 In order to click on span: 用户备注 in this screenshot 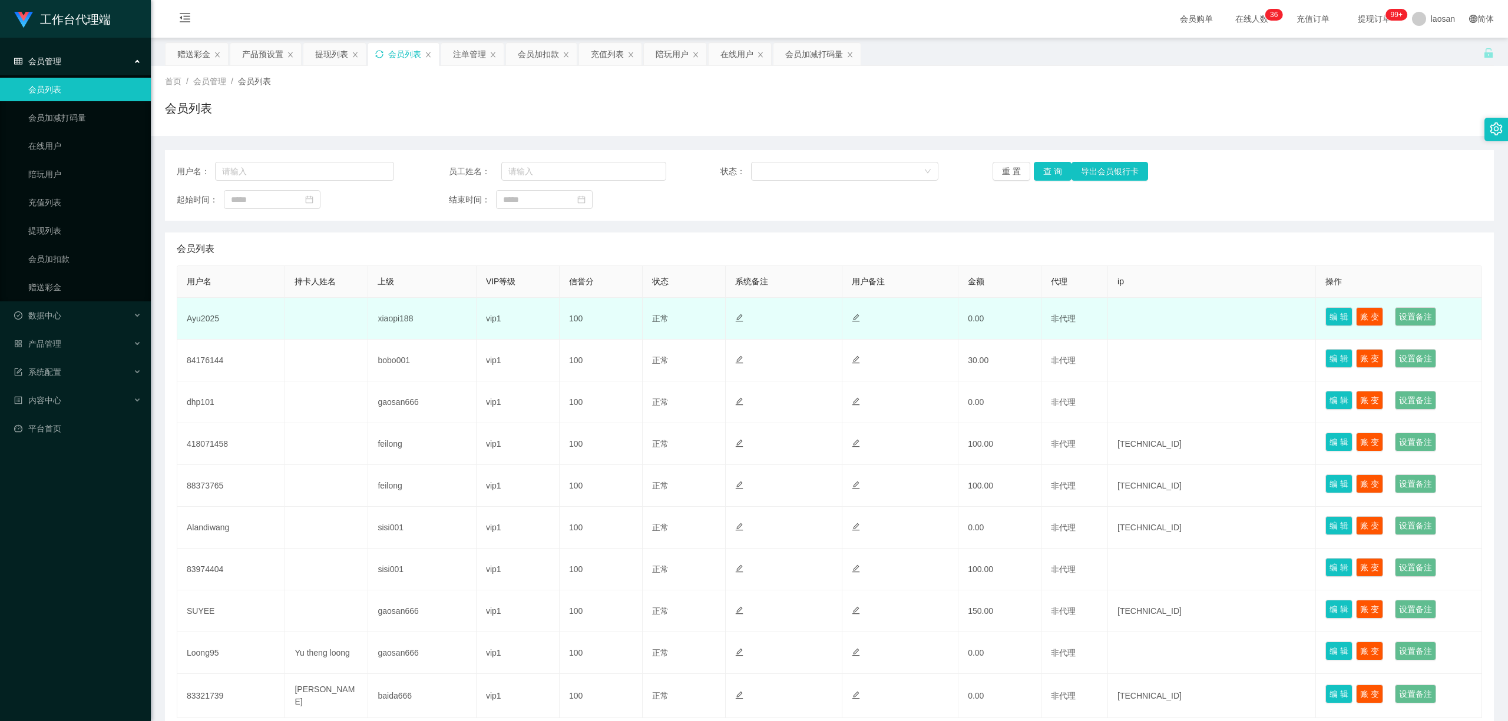, I will do `click(868, 282)`.